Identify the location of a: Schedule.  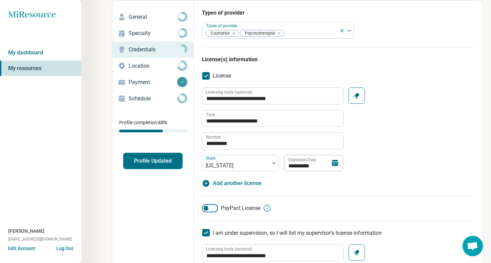
(153, 98).